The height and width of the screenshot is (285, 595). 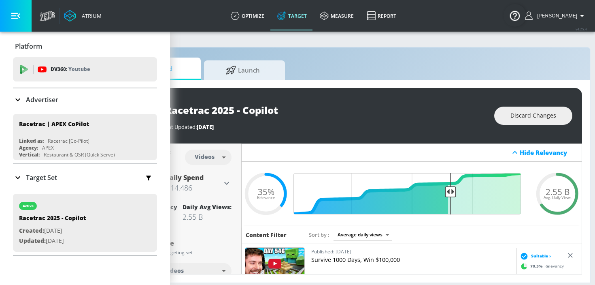 What do you see at coordinates (266, 235) in the screenshot?
I see `h6: Content Filter` at bounding box center [266, 235].